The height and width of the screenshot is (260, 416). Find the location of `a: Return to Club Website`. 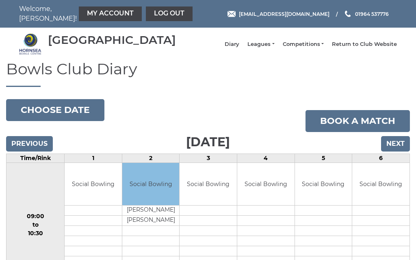

a: Return to Club Website is located at coordinates (365, 44).